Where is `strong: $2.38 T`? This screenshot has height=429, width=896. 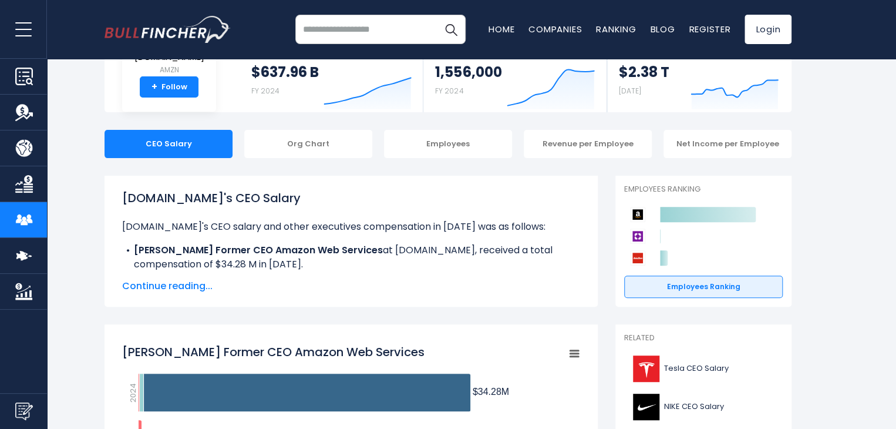 strong: $2.38 T is located at coordinates (644, 72).